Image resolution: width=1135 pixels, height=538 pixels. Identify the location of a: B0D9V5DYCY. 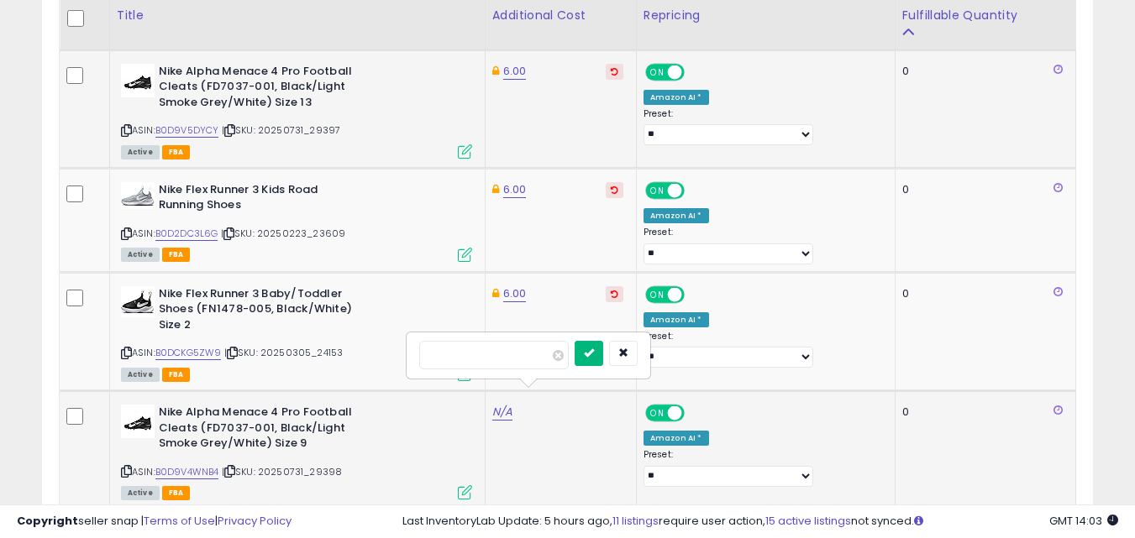
(187, 130).